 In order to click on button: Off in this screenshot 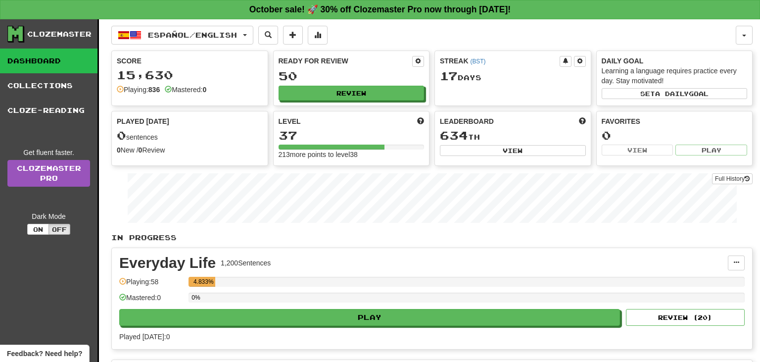, I will do `click(59, 229)`.